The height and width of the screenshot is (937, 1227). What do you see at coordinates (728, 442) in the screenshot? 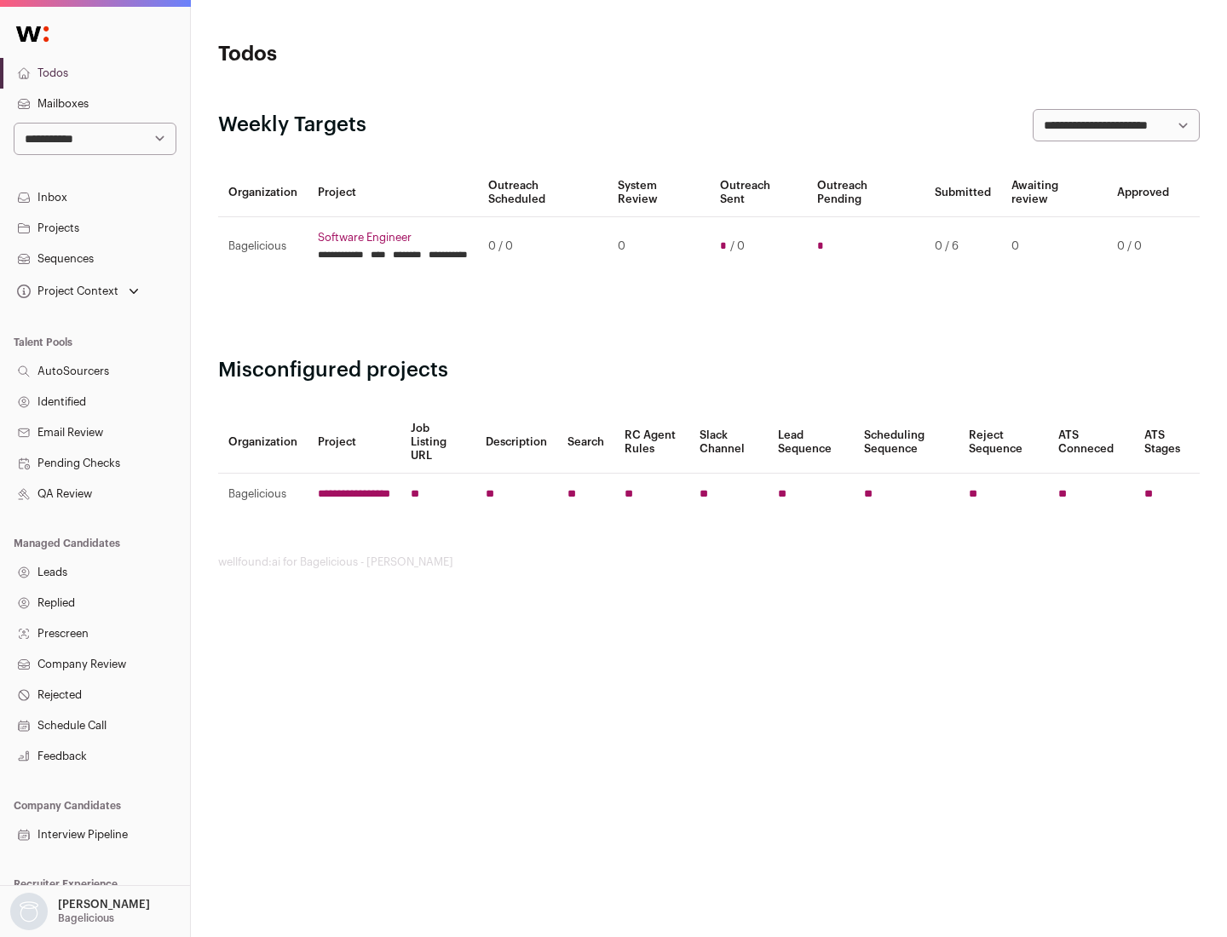
I see `th: Slack Channel` at bounding box center [728, 442].